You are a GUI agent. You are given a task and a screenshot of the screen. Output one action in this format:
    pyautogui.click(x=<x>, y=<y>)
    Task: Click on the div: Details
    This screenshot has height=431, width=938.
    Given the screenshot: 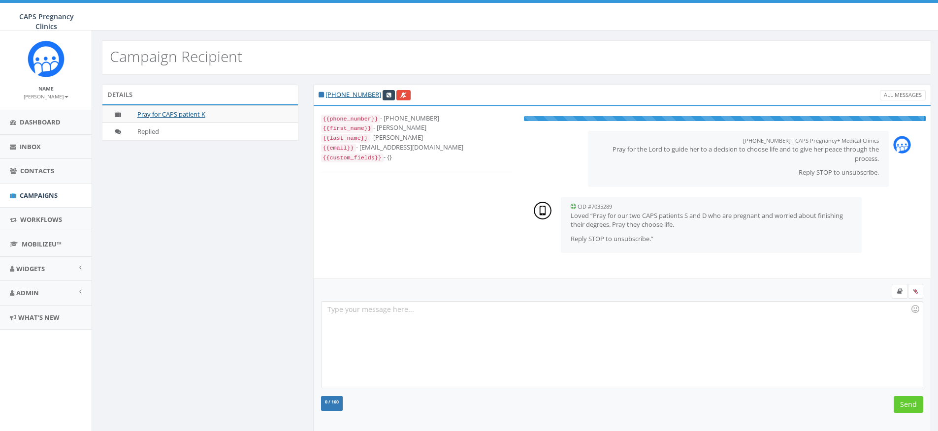 What is the action you would take?
    pyautogui.click(x=200, y=95)
    